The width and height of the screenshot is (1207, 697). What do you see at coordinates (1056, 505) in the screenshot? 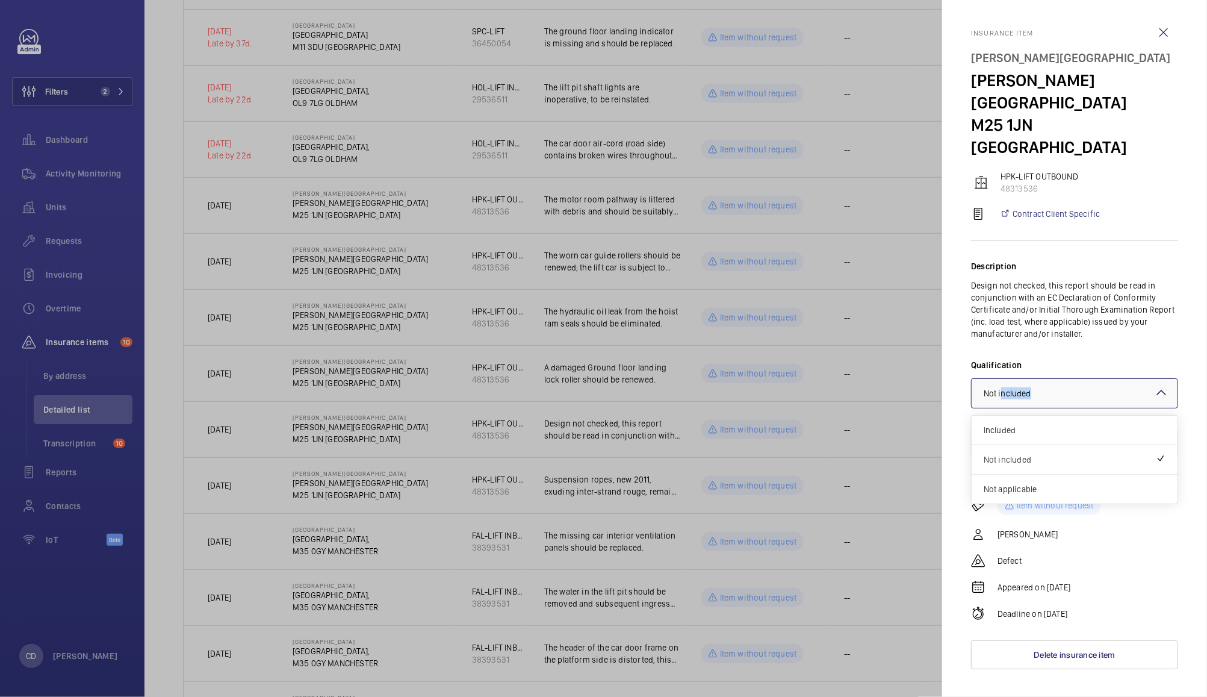
I see `p: Item without request` at bounding box center [1056, 505].